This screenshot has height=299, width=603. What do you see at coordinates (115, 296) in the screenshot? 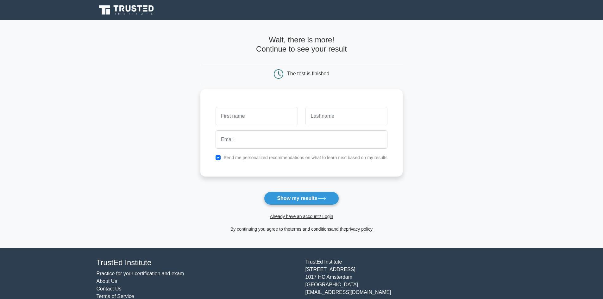
I see `a: Terms of Service` at bounding box center [115, 296].